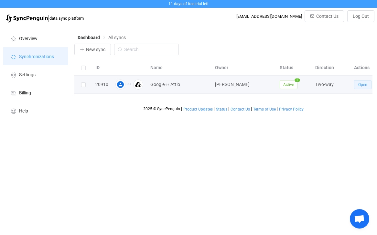 This screenshot has height=235, width=377. What do you see at coordinates (264, 109) in the screenshot?
I see `span: Terms of Use` at bounding box center [264, 109].